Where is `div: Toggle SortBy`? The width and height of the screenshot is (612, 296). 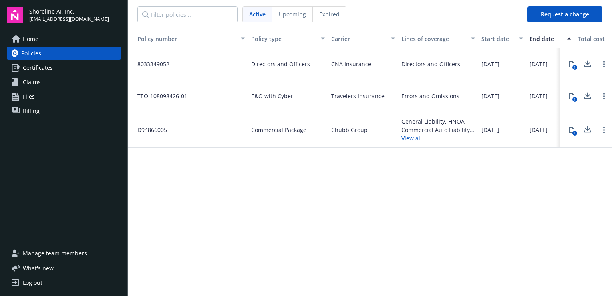 div: Toggle SortBy is located at coordinates (184, 38).